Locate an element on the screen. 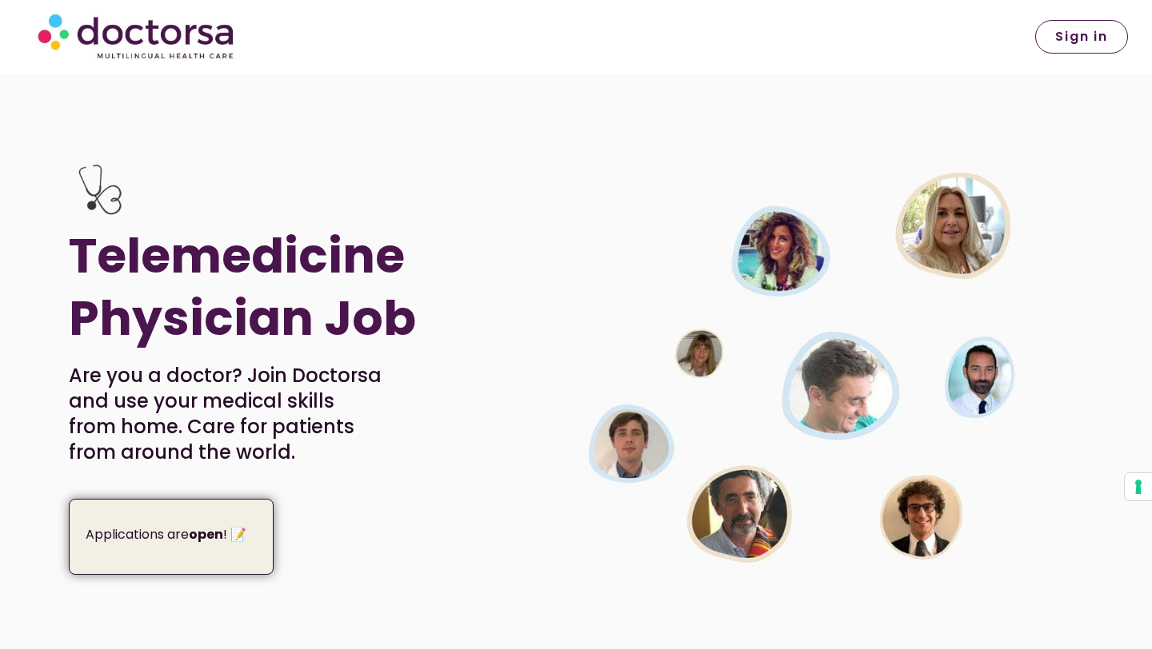 Image resolution: width=1152 pixels, height=649 pixels. p: Are you a doctor? Join Doctorsa and use your medical skills from home. Care for patients from aro... is located at coordinates (226, 414).